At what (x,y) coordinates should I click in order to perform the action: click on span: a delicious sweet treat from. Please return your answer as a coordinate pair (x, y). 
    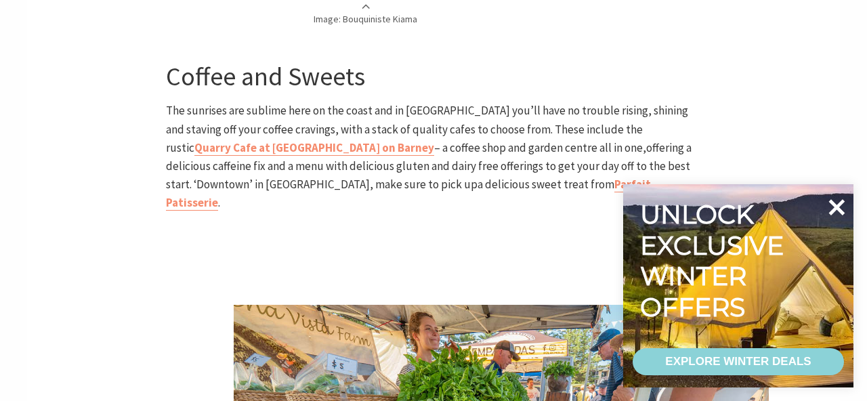
    Looking at the image, I should click on (546, 184).